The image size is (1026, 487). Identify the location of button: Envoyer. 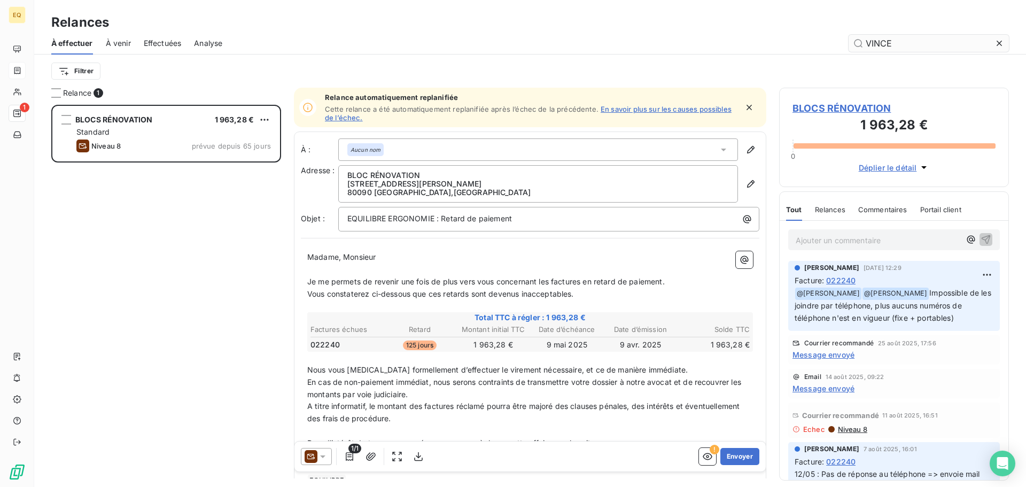
(740, 457).